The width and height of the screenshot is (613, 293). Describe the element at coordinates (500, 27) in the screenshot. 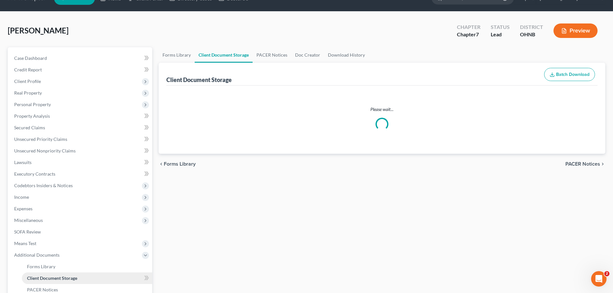

I see `div: Status` at that location.